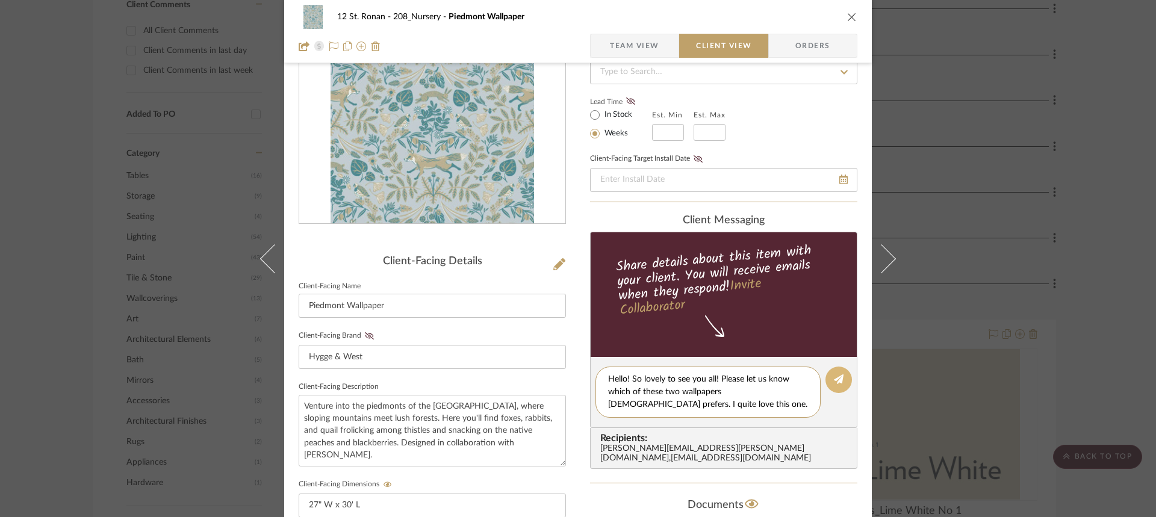 Image resolution: width=1156 pixels, height=517 pixels. I want to click on label: Client-Facing Description, so click(338, 387).